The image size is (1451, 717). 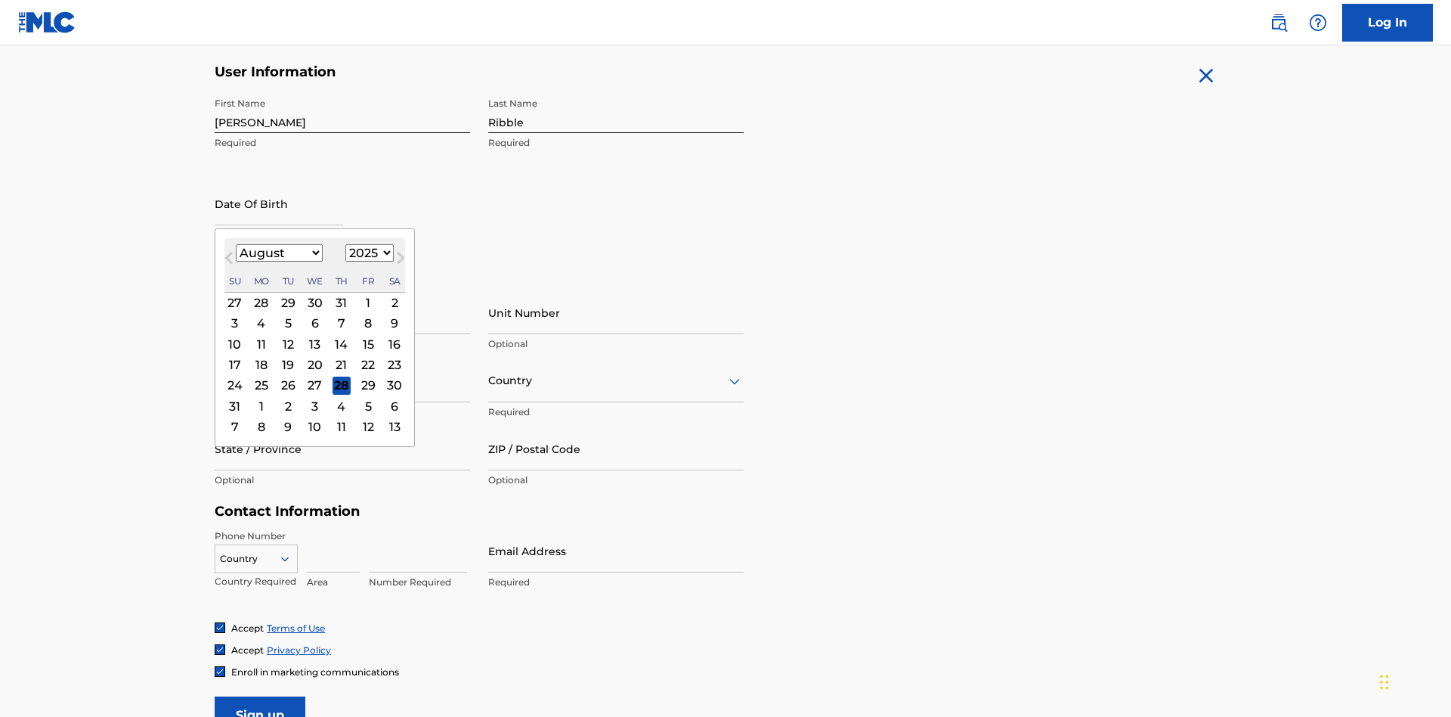 What do you see at coordinates (479, 511) in the screenshot?
I see `h5: Contact Information` at bounding box center [479, 511].